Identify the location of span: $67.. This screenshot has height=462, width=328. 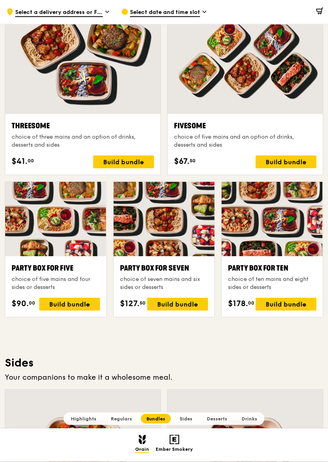
(181, 162).